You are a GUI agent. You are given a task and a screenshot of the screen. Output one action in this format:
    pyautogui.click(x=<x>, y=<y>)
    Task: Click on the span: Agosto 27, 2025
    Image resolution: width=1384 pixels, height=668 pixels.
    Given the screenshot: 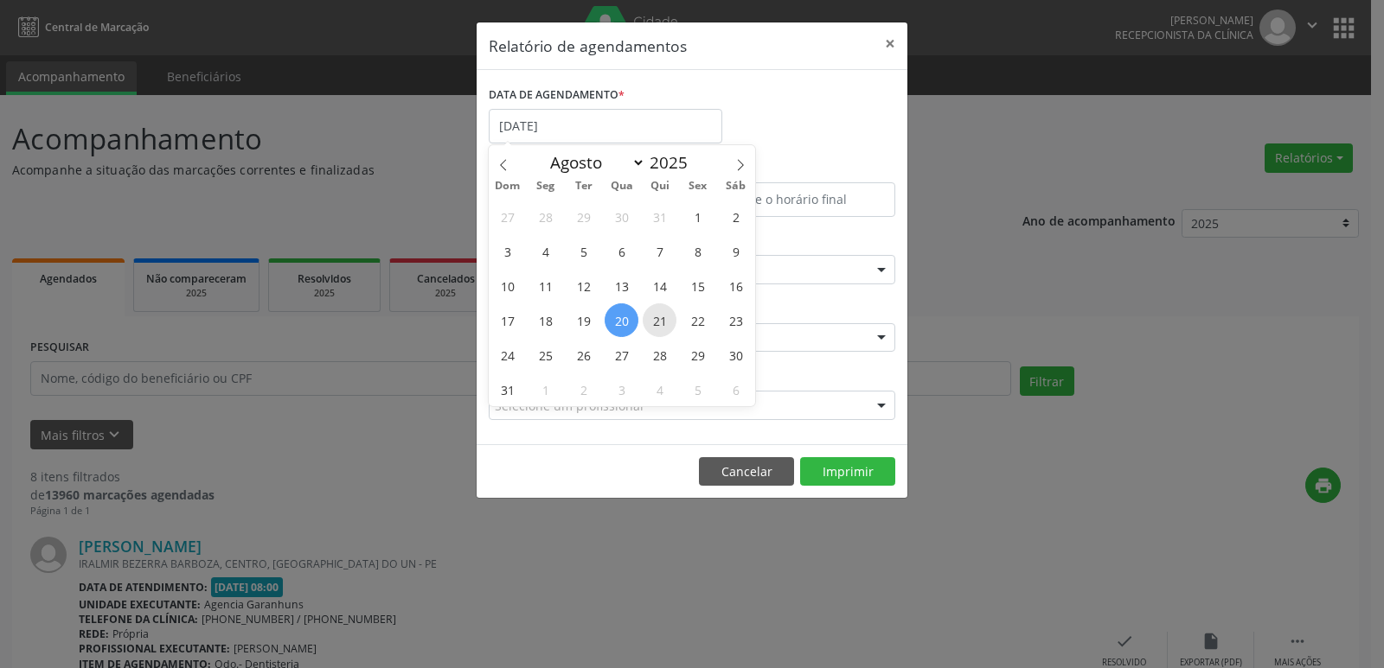 What is the action you would take?
    pyautogui.click(x=621, y=355)
    